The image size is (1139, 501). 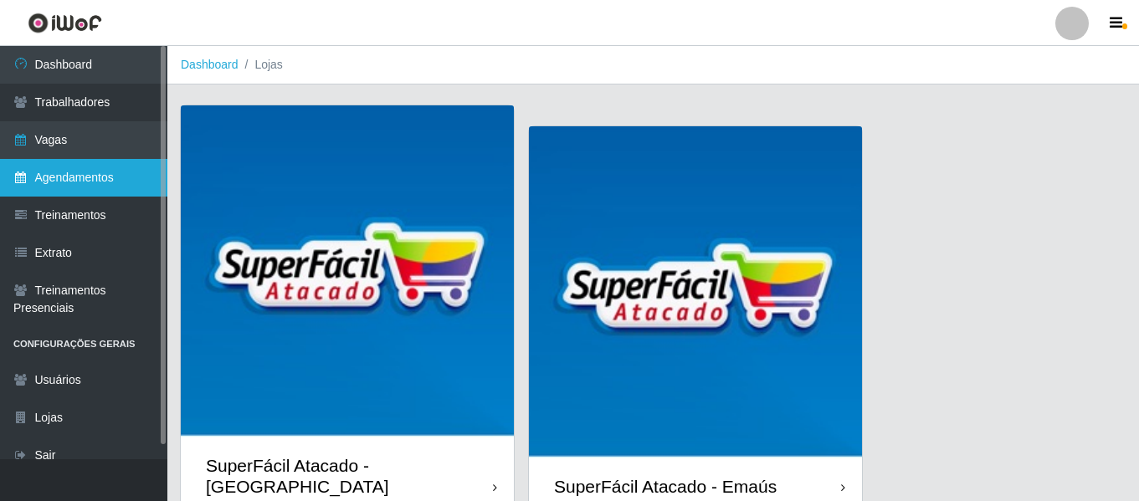 What do you see at coordinates (260, 64) in the screenshot?
I see `li: Lojas` at bounding box center [260, 64].